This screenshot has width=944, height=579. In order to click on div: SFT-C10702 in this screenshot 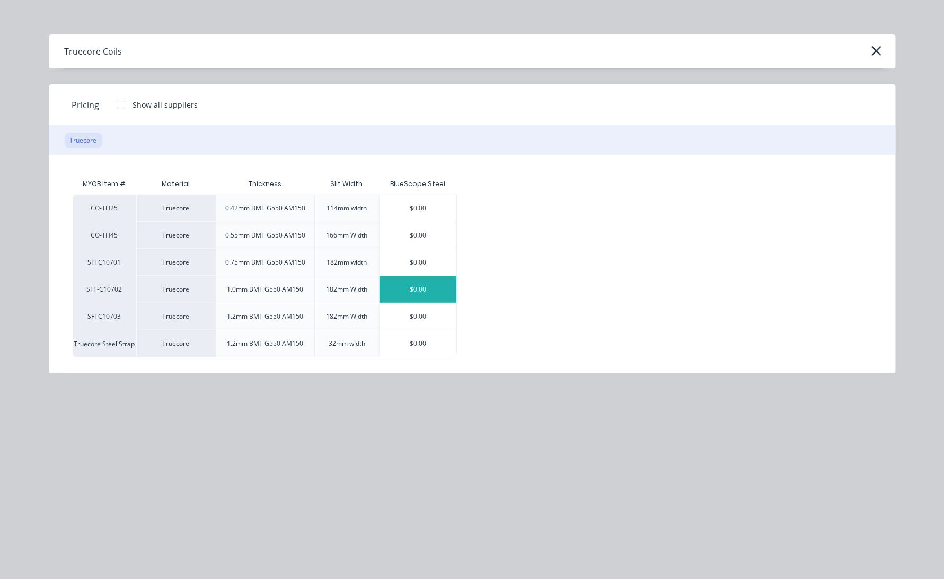, I will do `click(104, 289)`.